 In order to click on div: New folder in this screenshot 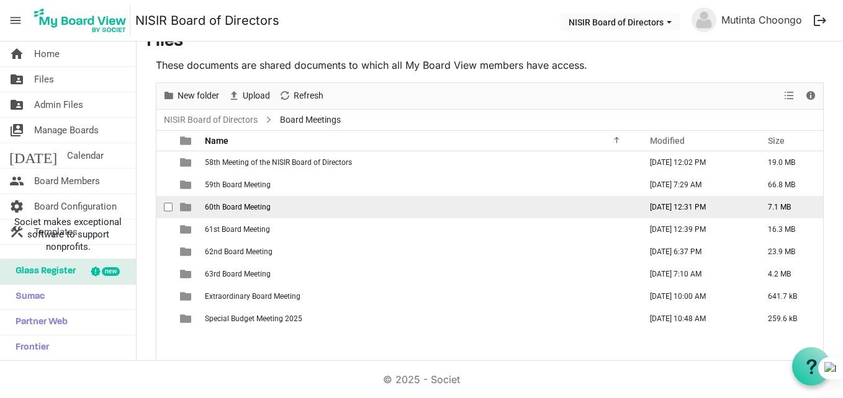, I will do `click(190, 96)`.